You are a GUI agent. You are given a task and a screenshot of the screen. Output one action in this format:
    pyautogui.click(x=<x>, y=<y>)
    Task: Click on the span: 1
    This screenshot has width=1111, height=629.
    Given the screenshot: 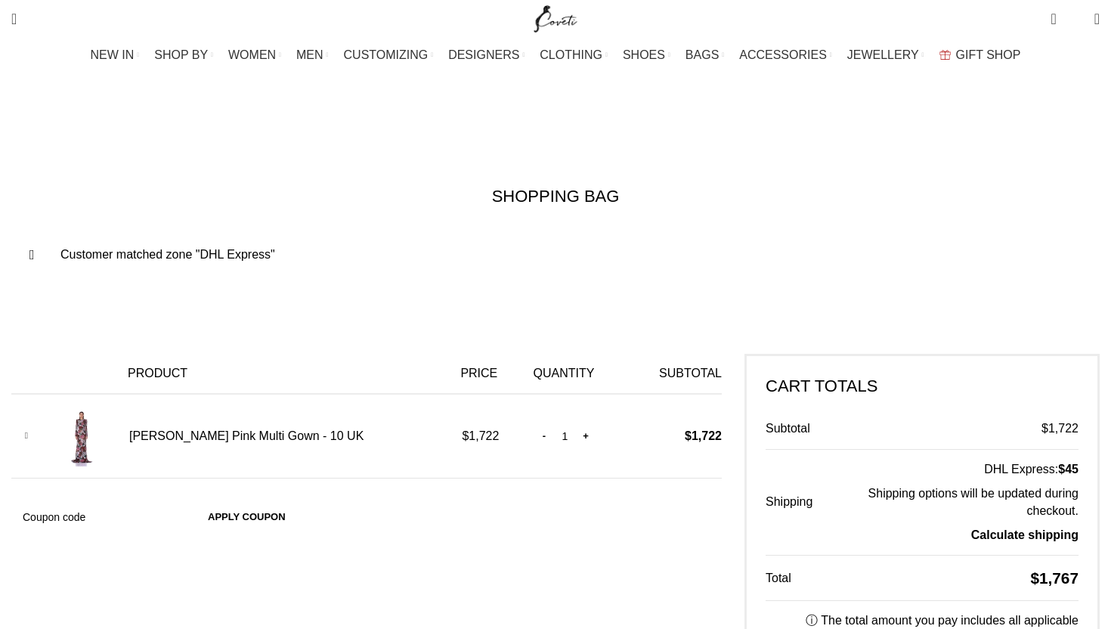 What is the action you would take?
    pyautogui.click(x=1057, y=13)
    